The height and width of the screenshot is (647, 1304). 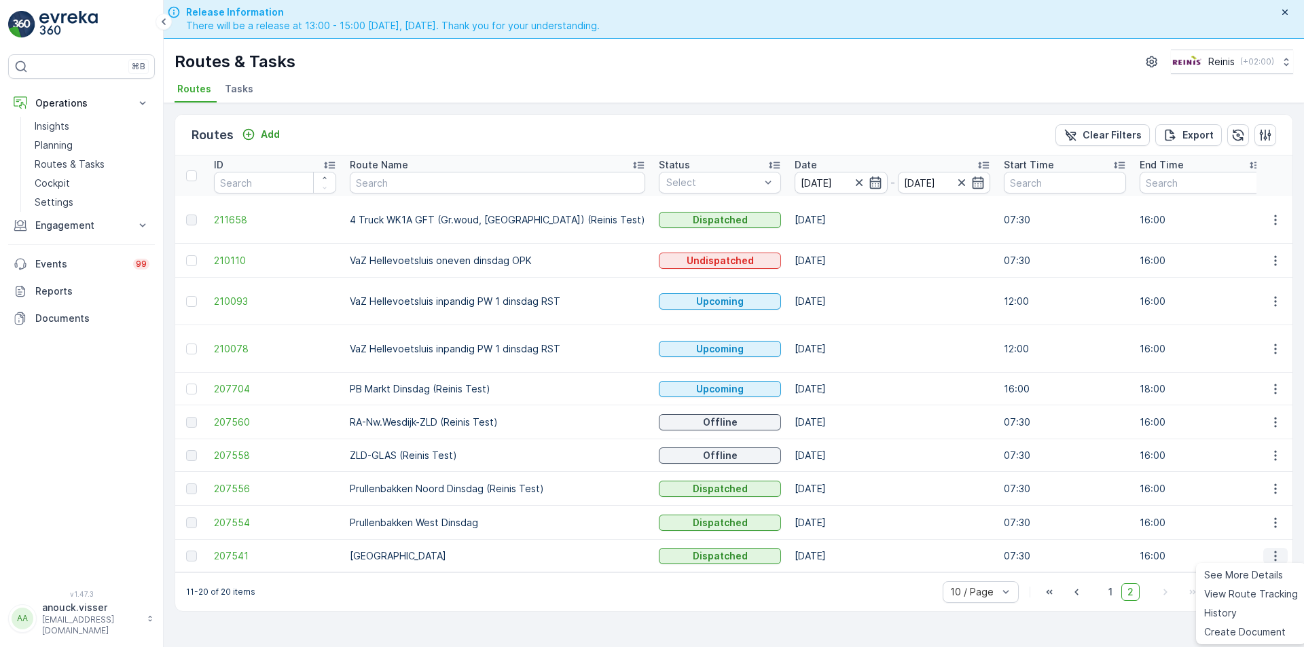 I want to click on p: Planning, so click(x=54, y=145).